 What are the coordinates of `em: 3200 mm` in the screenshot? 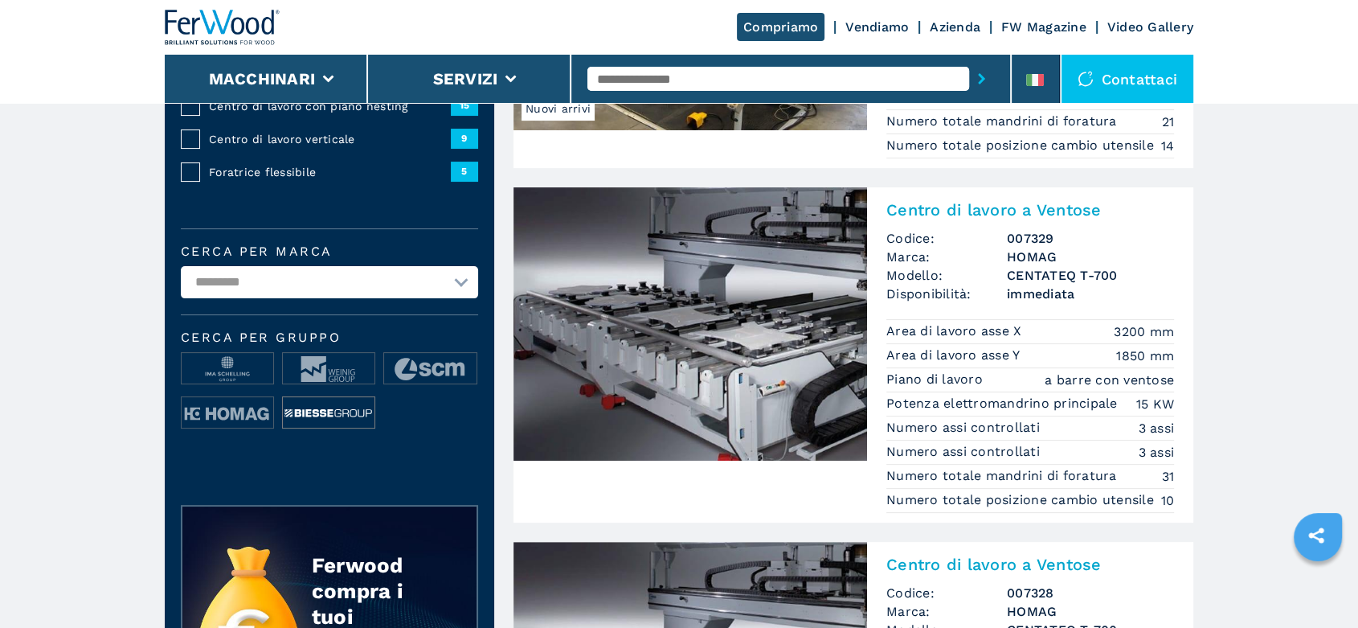 It's located at (1143, 331).